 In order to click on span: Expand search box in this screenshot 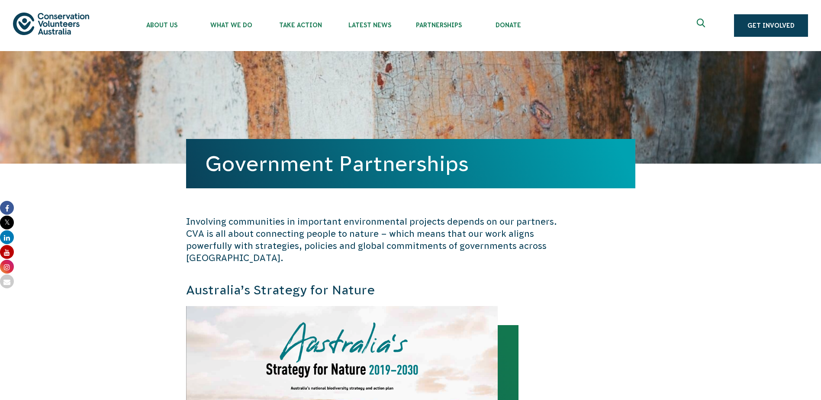, I will do `click(702, 26)`.